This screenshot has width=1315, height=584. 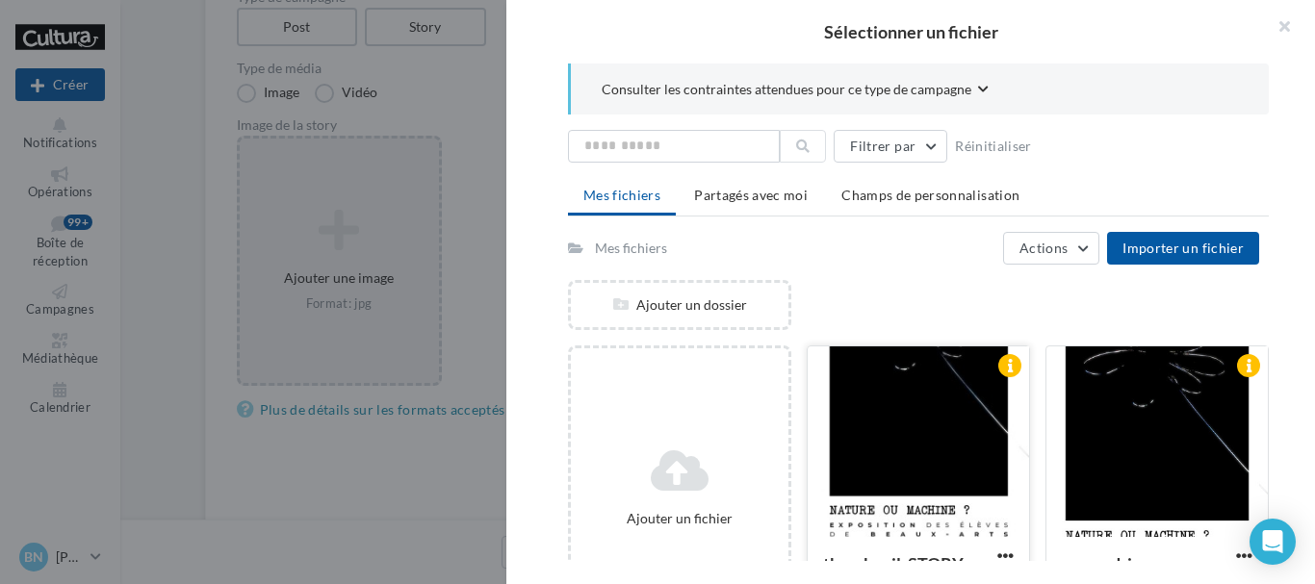 I want to click on span: expo adri, so click(x=1097, y=564).